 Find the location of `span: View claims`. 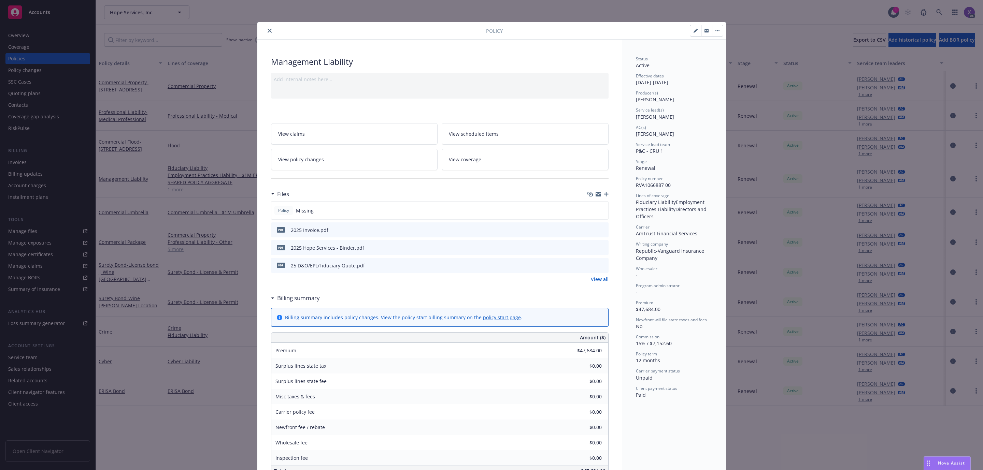

span: View claims is located at coordinates (291, 134).